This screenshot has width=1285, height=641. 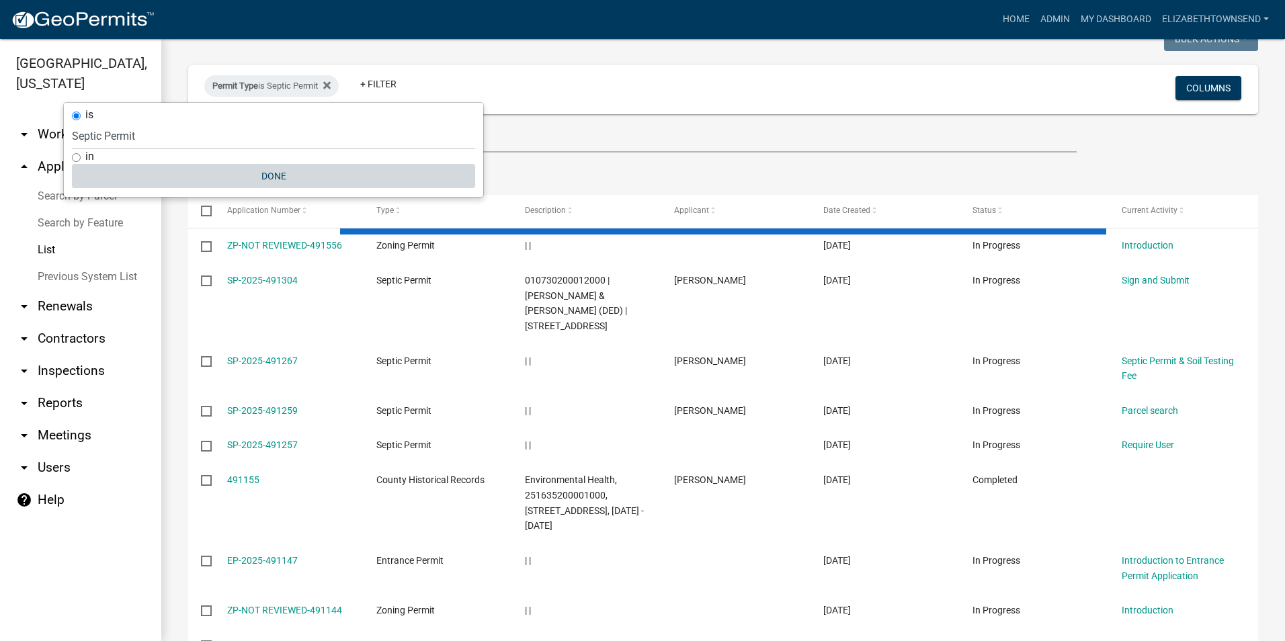 What do you see at coordinates (576, 303) in the screenshot?
I see `span: 010730200012000 | Wrasse, James D & Diane S (DED) | 31309 216TH ST` at bounding box center [576, 303].